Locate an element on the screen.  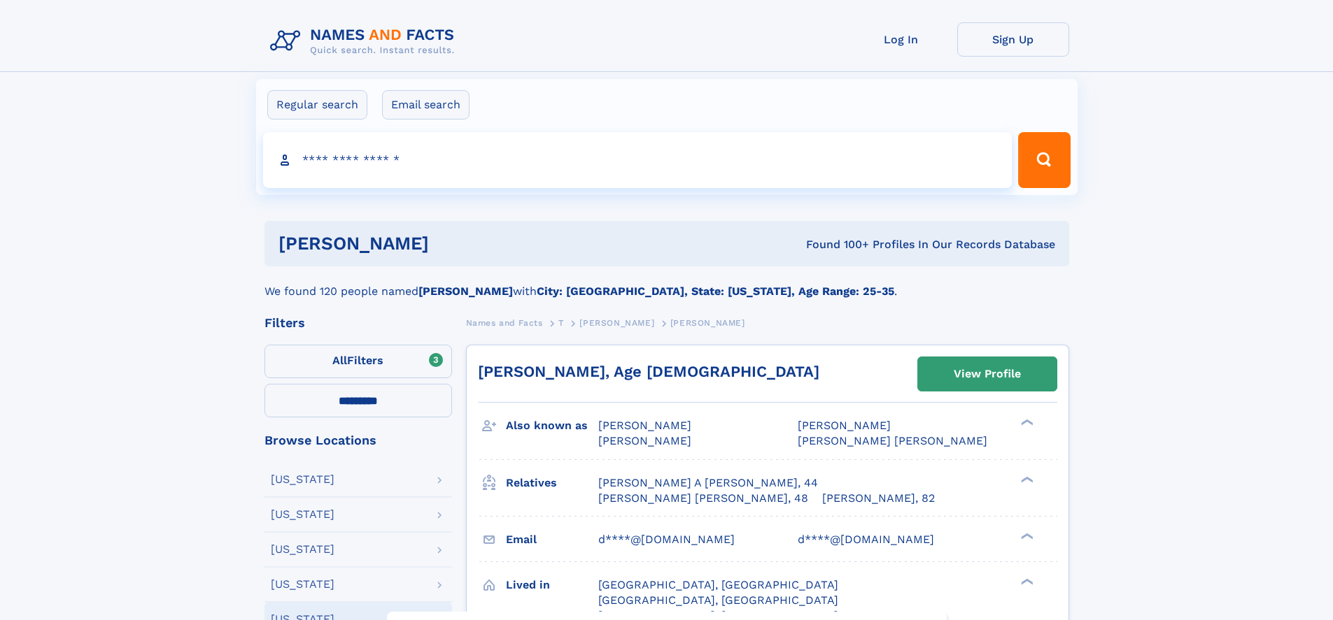
h3: Lived in is located at coordinates (552, 585).